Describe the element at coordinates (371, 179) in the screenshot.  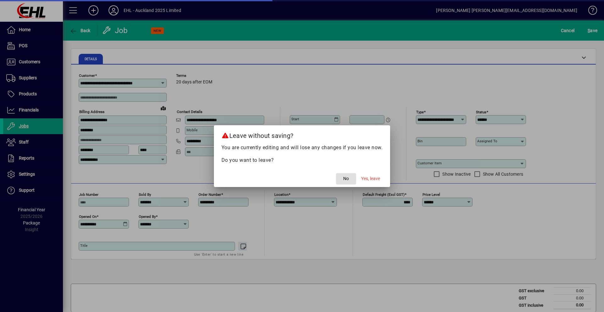
I see `button: Yes, leave` at that location.